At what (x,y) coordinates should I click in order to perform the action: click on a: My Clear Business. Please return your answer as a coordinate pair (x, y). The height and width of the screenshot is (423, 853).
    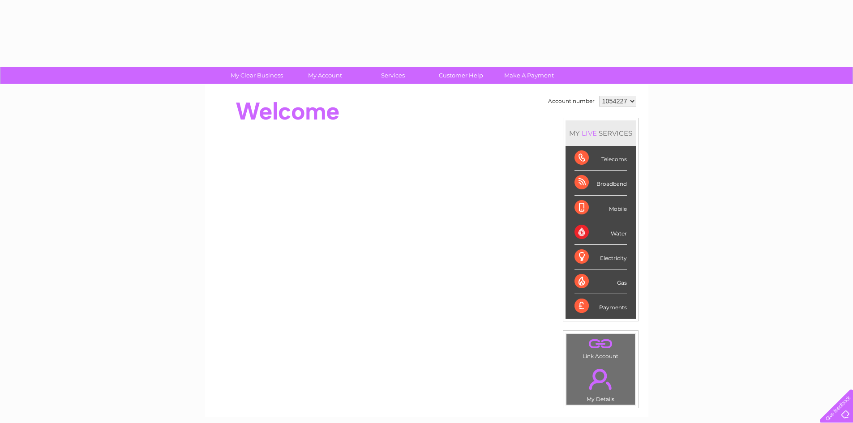
    Looking at the image, I should click on (257, 75).